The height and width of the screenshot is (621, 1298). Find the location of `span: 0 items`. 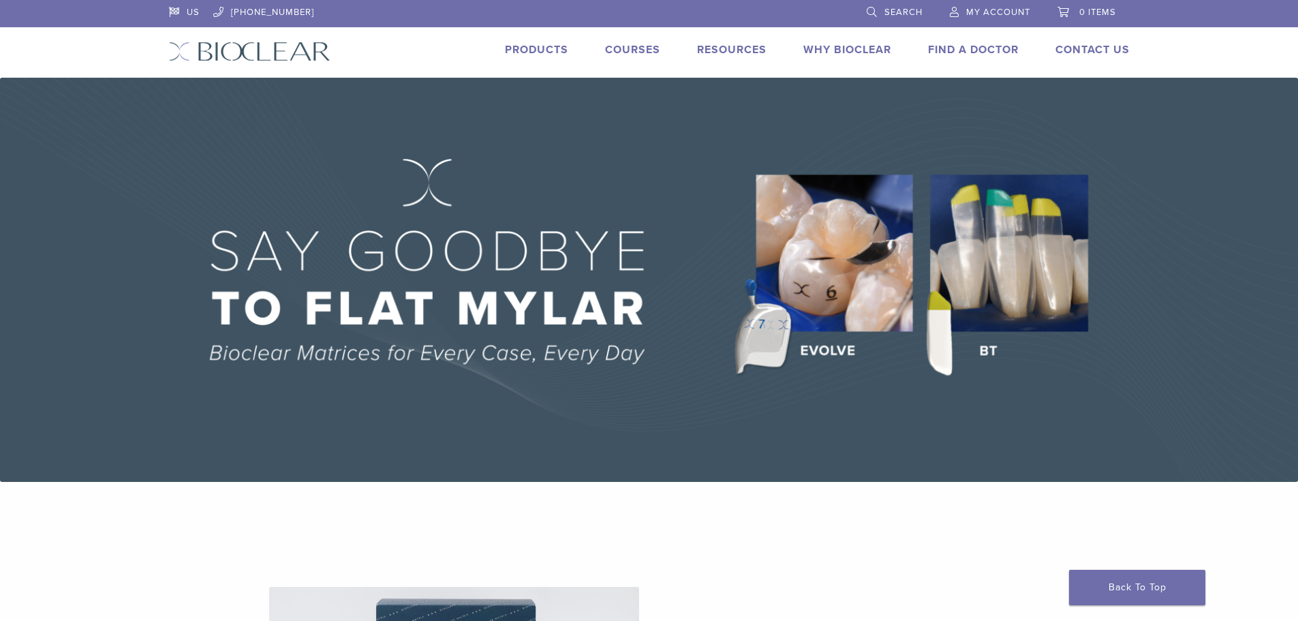

span: 0 items is located at coordinates (1098, 12).